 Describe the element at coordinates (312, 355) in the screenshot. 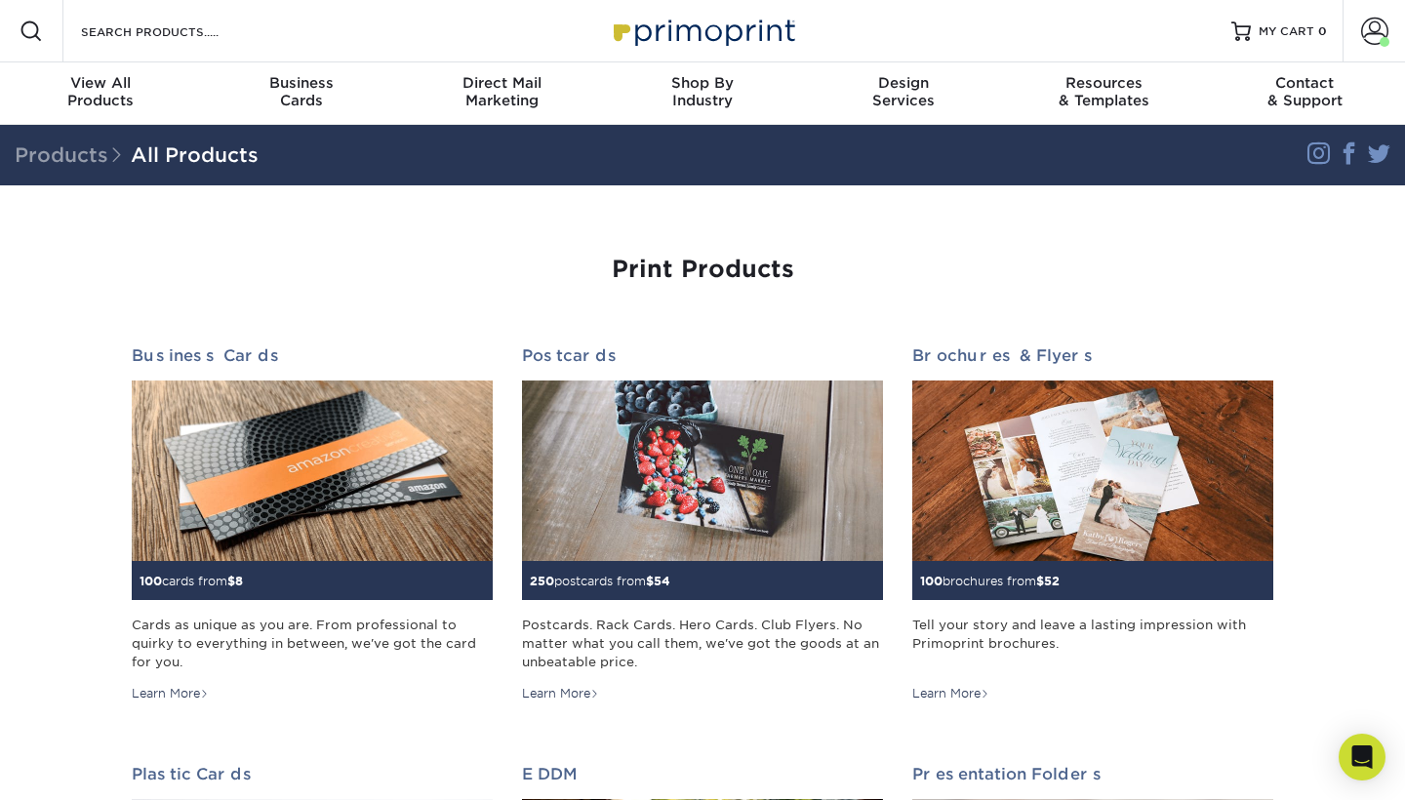

I see `h2: Business Cards` at that location.